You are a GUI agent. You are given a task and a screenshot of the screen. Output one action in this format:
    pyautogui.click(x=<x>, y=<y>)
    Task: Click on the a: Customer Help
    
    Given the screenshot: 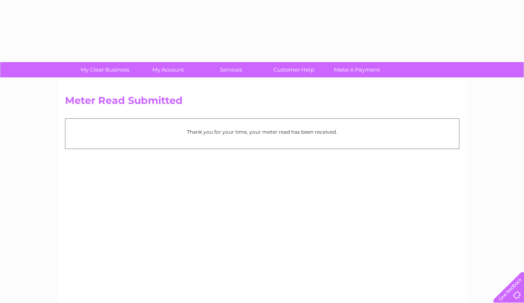 What is the action you would take?
    pyautogui.click(x=294, y=70)
    